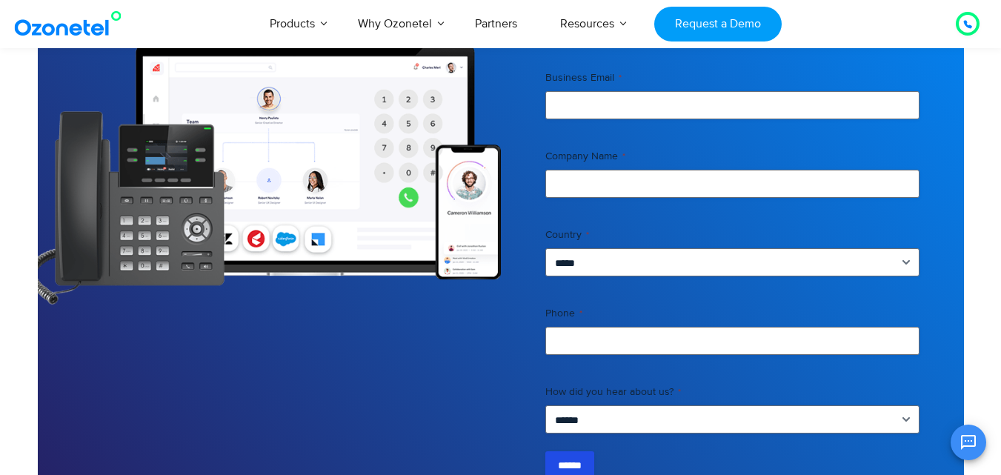  Describe the element at coordinates (732, 235) in the screenshot. I see `label: Country` at that location.